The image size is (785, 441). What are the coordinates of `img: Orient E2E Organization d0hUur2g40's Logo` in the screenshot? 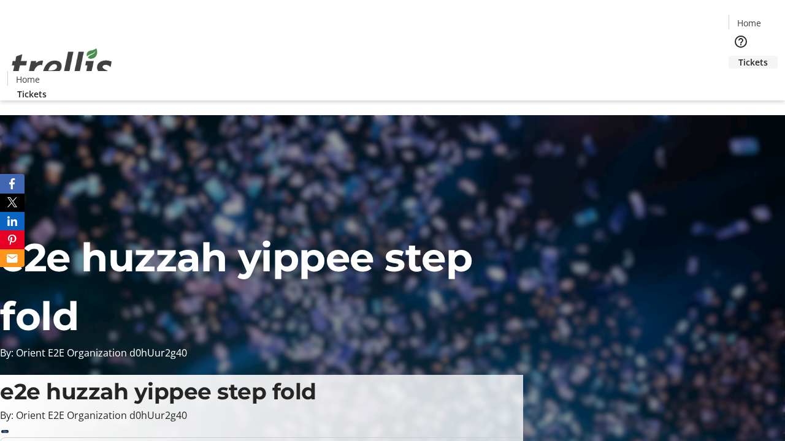 It's located at (62, 66).